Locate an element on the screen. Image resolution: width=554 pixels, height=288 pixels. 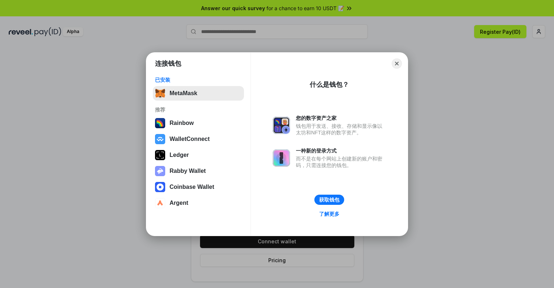
div: 一种新的登录方式 is located at coordinates (341, 151).